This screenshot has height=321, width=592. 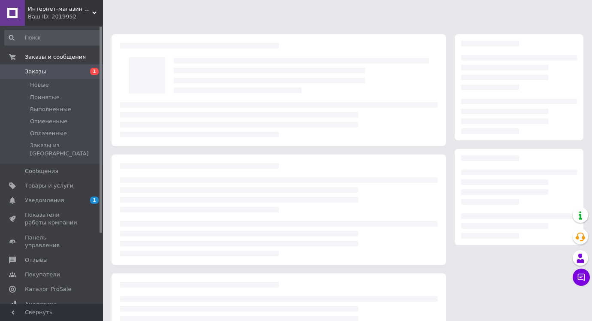 What do you see at coordinates (44, 200) in the screenshot?
I see `span: Уведомления` at bounding box center [44, 200].